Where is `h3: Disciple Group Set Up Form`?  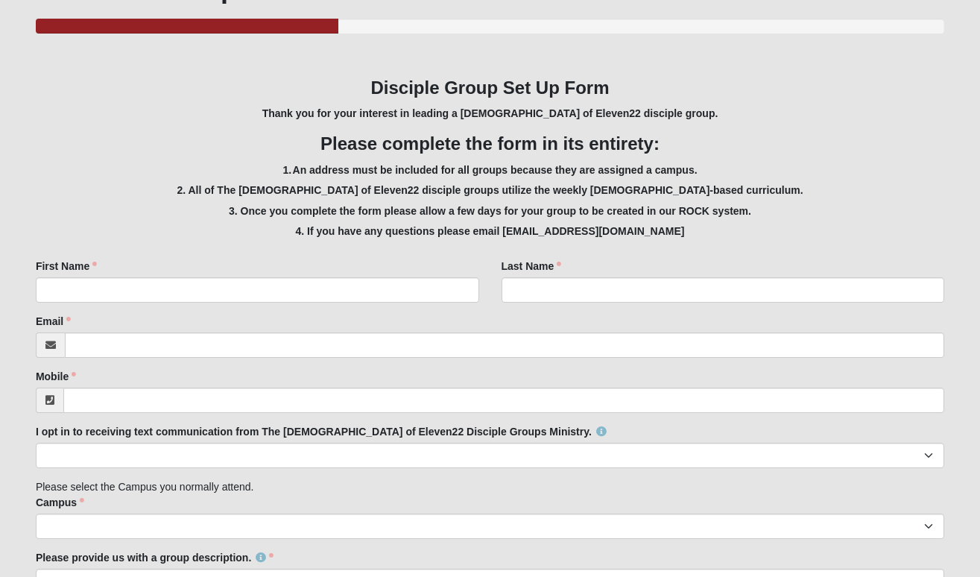
h3: Disciple Group Set Up Form is located at coordinates (490, 88).